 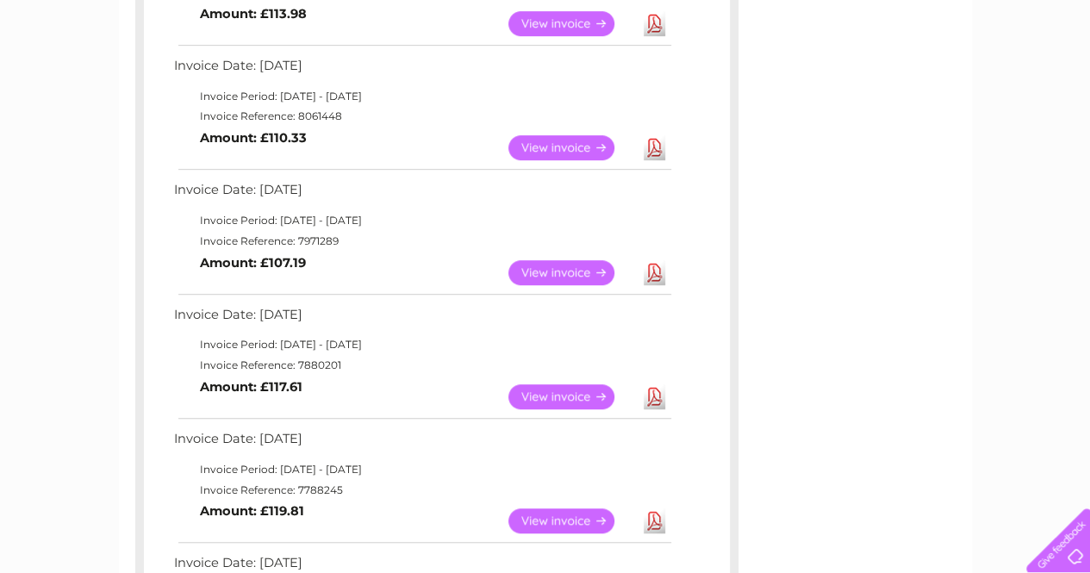 What do you see at coordinates (824, 19) in the screenshot?
I see `span: 0333 014 3131` at bounding box center [824, 19].